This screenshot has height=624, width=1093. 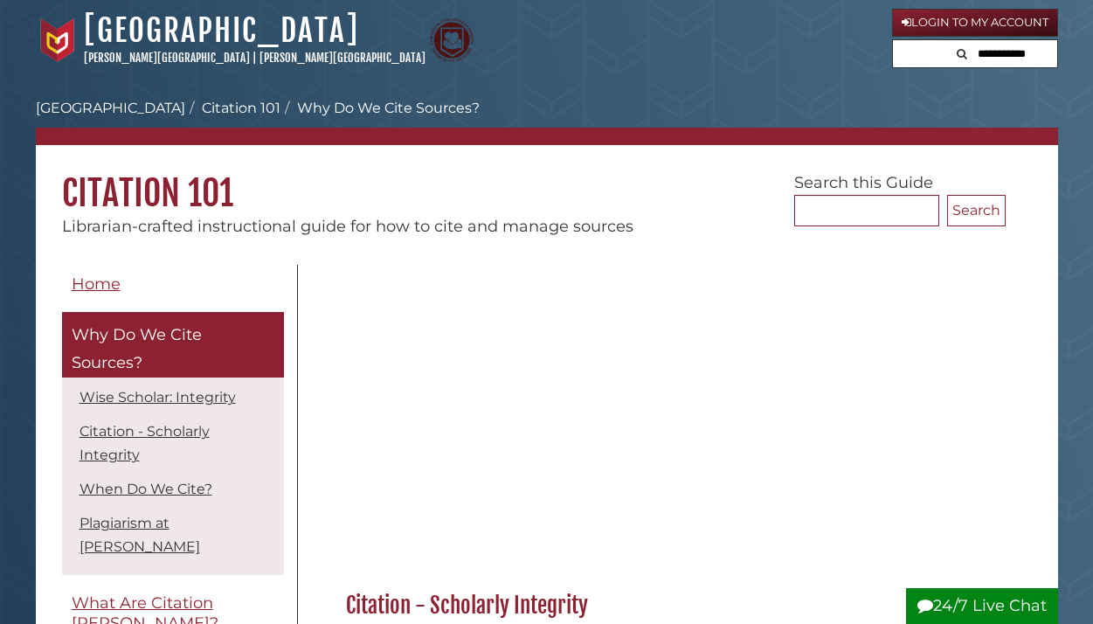 What do you see at coordinates (962, 53) in the screenshot?
I see `i: Search` at bounding box center [962, 53].